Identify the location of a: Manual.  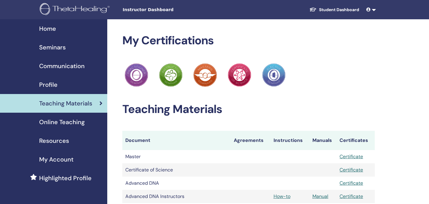
(320, 196).